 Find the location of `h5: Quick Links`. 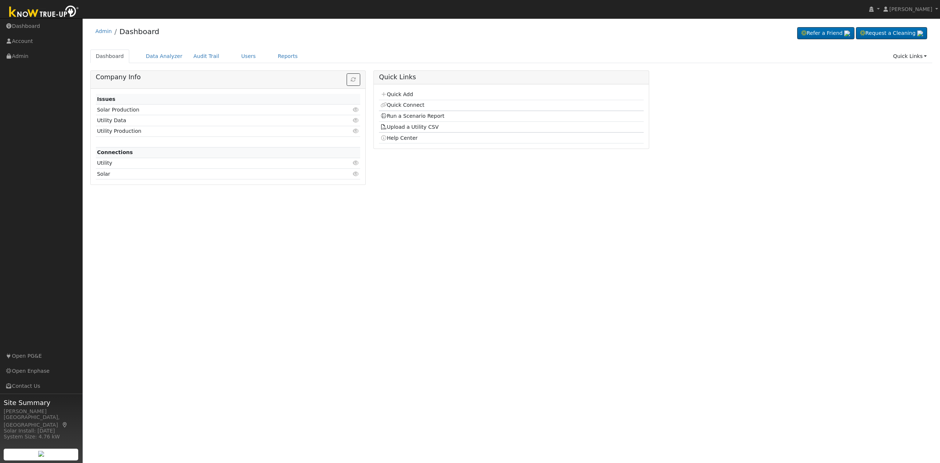

h5: Quick Links is located at coordinates (511, 77).